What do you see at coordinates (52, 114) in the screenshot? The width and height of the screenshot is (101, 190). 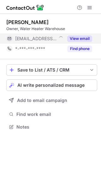 I see `button: Find work email` at bounding box center [52, 114].